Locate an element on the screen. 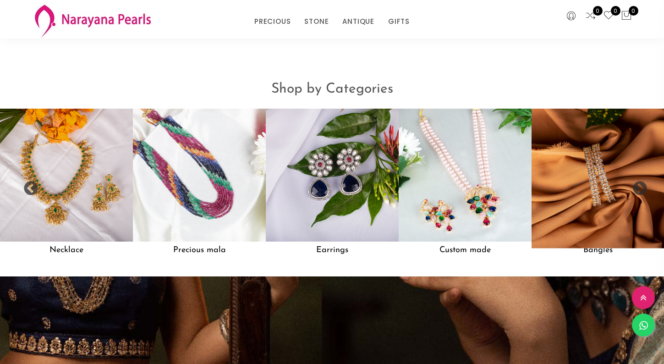 Image resolution: width=664 pixels, height=364 pixels. img: Custom made is located at coordinates (465, 175).